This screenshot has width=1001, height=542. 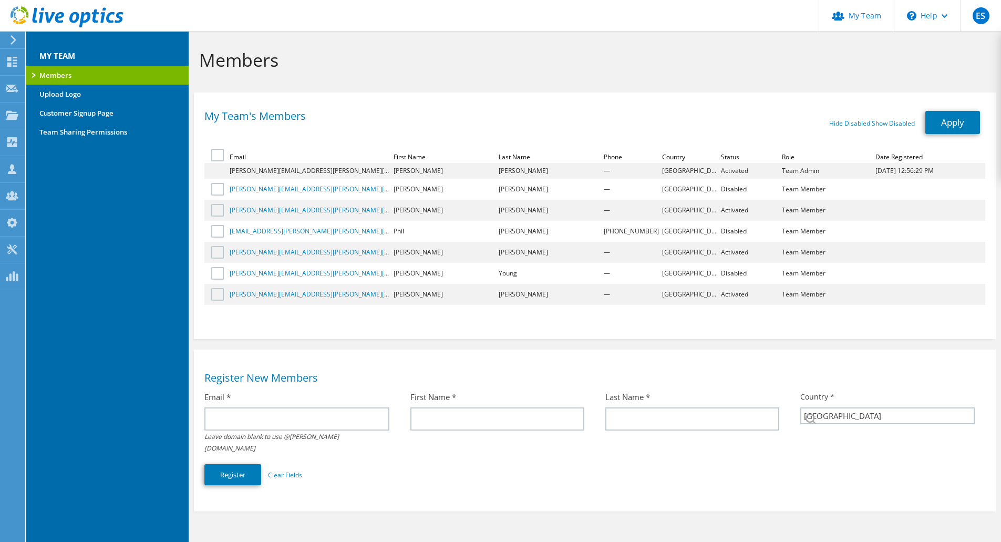 I want to click on a: Clear Fields, so click(x=285, y=474).